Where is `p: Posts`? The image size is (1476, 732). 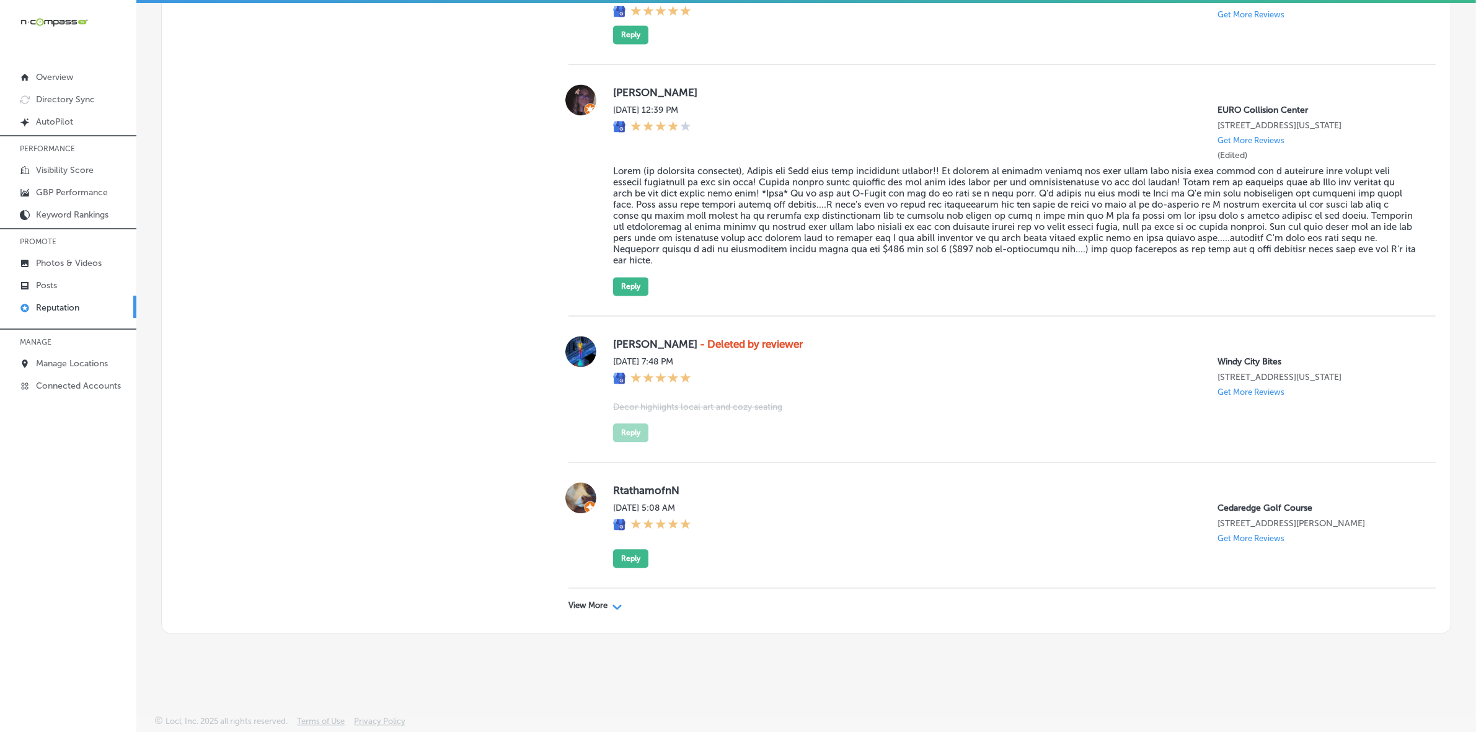
p: Posts is located at coordinates (47, 285).